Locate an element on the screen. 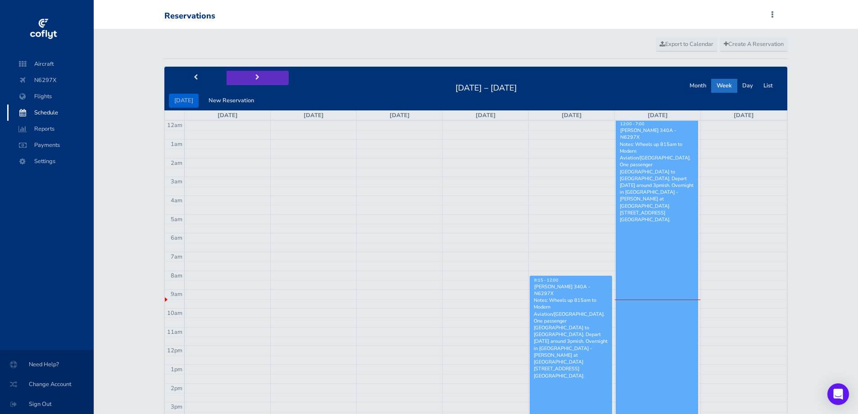 This screenshot has width=858, height=414. button: next is located at coordinates (258, 77).